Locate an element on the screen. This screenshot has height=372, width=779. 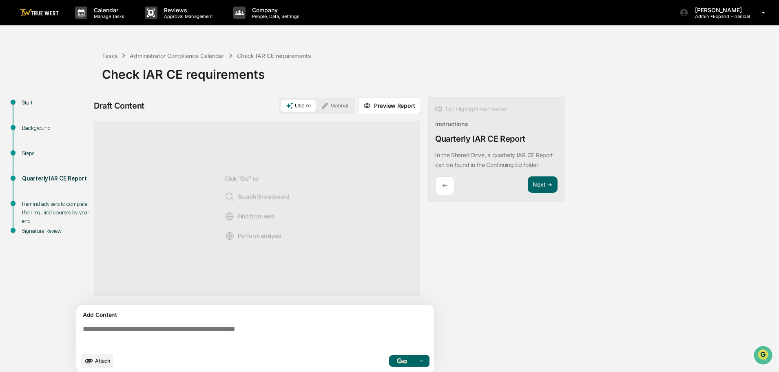
a: Powered byPylon is located at coordinates (78, 141).